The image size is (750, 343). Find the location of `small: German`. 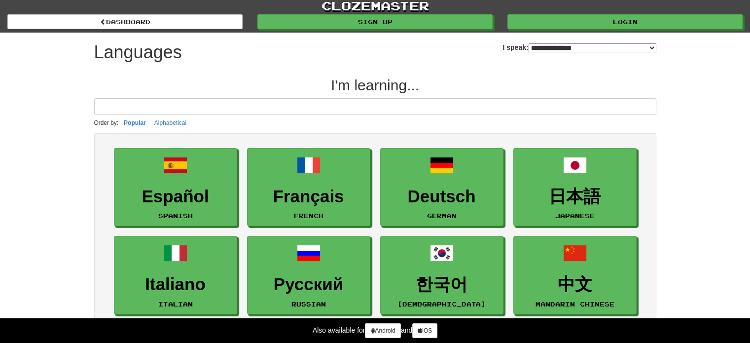

small: German is located at coordinates (442, 216).